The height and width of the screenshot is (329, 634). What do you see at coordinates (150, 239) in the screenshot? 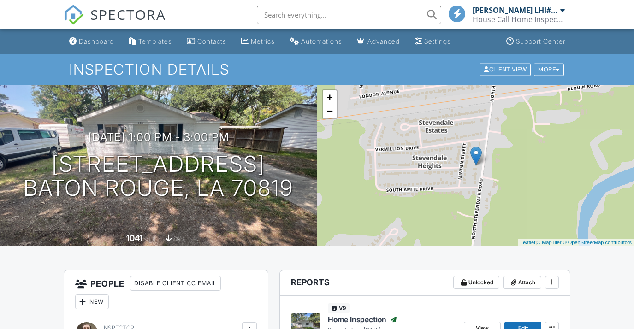
I see `span: sq. ft.` at bounding box center [150, 239].